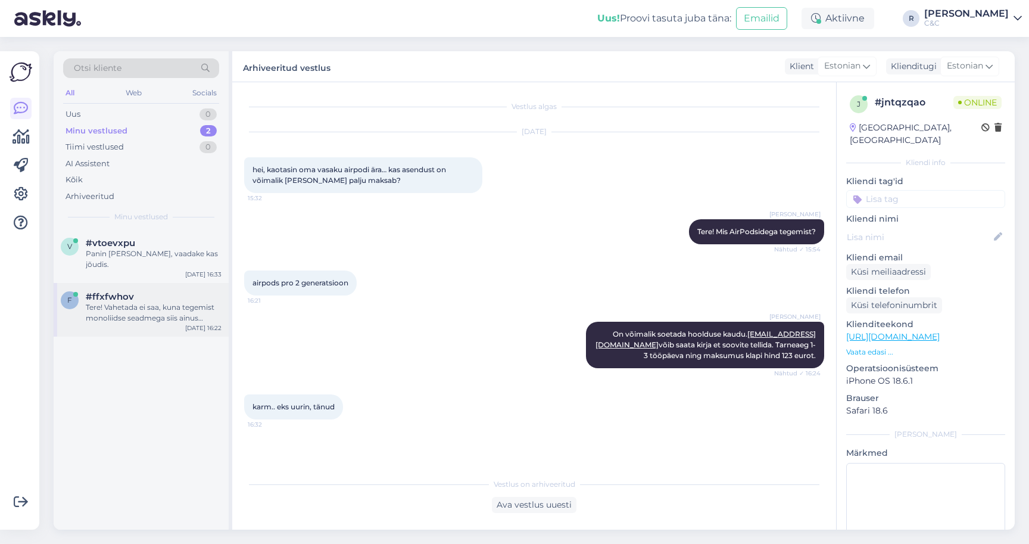 Image resolution: width=1029 pixels, height=544 pixels. I want to click on p: iPhone OS 18.6.1, so click(925, 381).